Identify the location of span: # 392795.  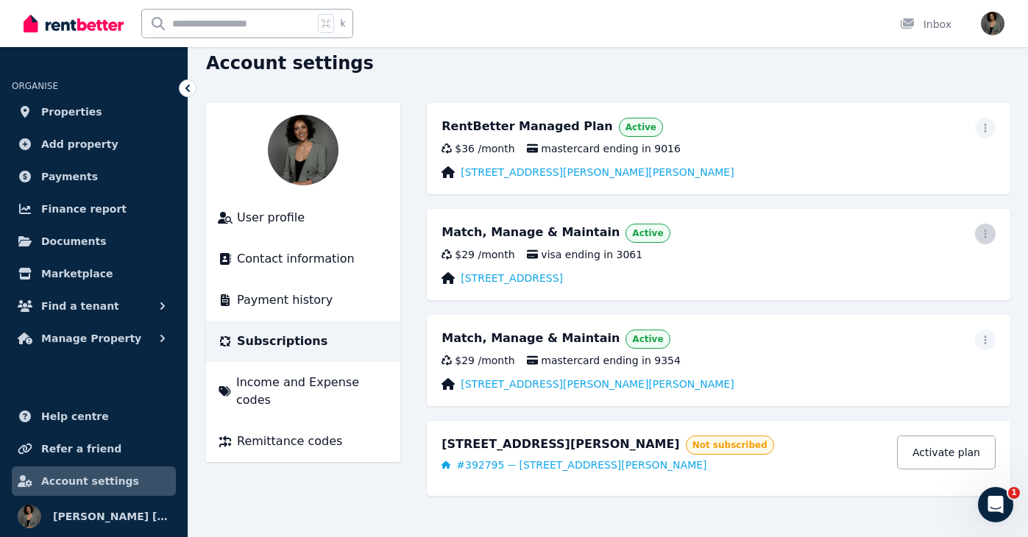
(480, 465).